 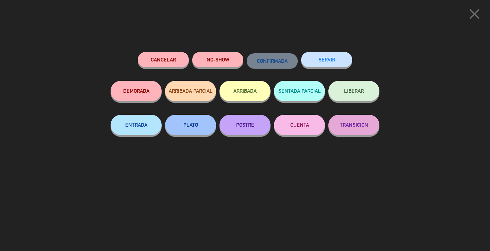 I want to click on button: LIBERAR, so click(x=354, y=91).